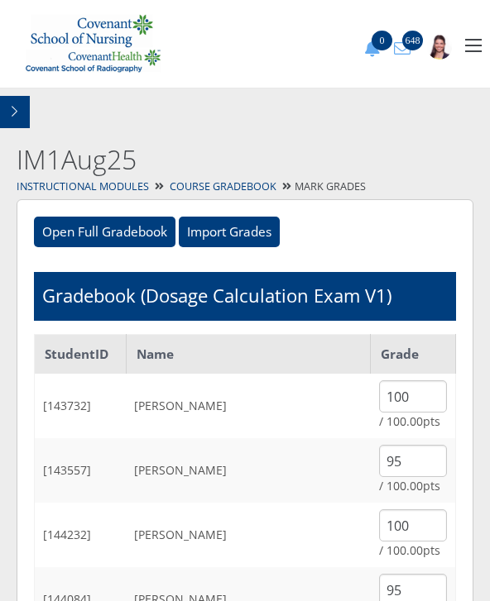 Image resolution: width=490 pixels, height=601 pixels. I want to click on a: Instructional Modules, so click(83, 186).